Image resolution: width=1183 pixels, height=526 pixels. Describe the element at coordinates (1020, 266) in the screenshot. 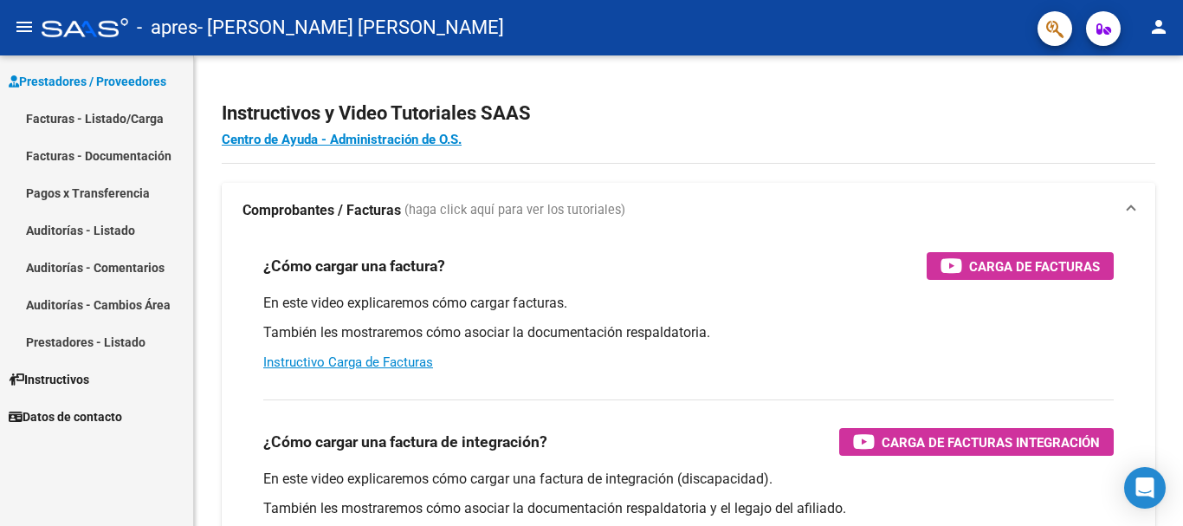

I see `button: Carga de Facturas` at that location.